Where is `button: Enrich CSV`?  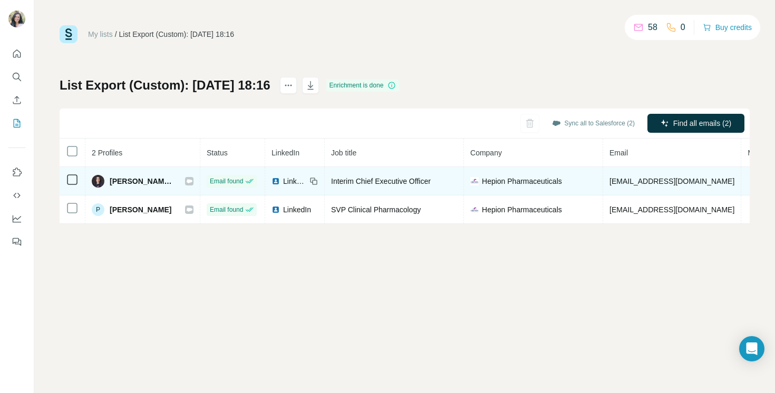 button: Enrich CSV is located at coordinates (17, 100).